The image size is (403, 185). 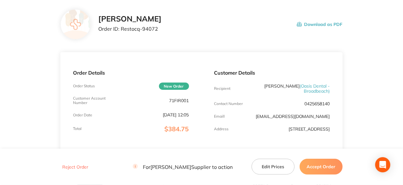 I want to click on span: $384.75, so click(x=177, y=129).